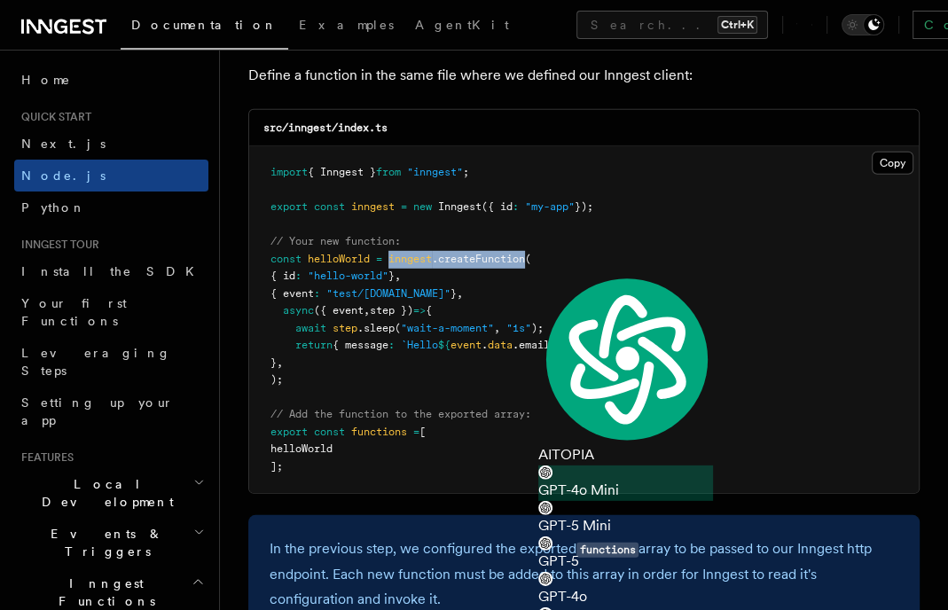 This screenshot has height=610, width=948. What do you see at coordinates (53, 208) in the screenshot?
I see `span: Python` at bounding box center [53, 208].